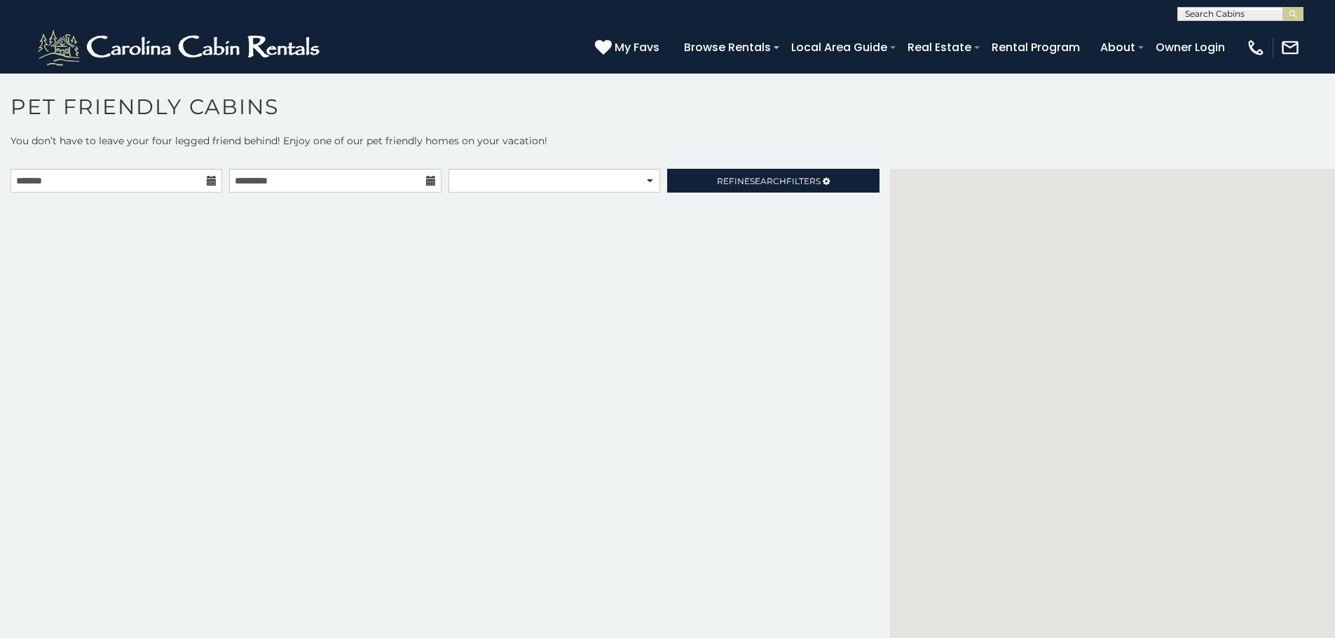  I want to click on a: Owner Login, so click(1190, 47).